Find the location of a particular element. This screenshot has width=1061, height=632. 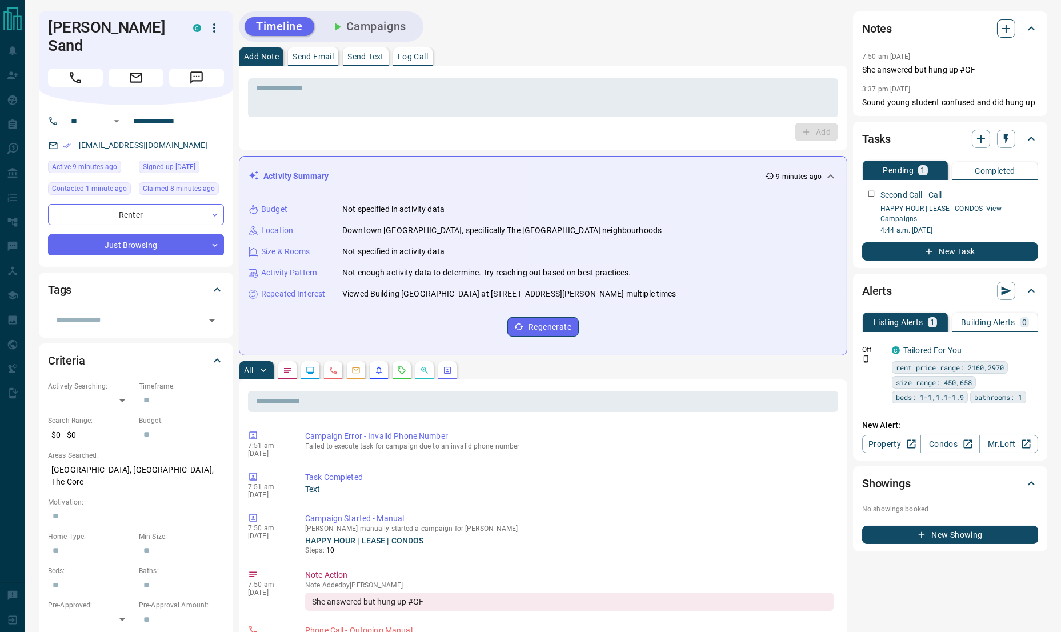

h2: Tasks is located at coordinates (876, 139).